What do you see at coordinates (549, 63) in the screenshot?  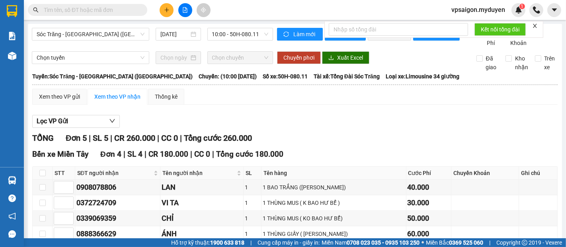 I see `span: Trên xe` at bounding box center [549, 63].